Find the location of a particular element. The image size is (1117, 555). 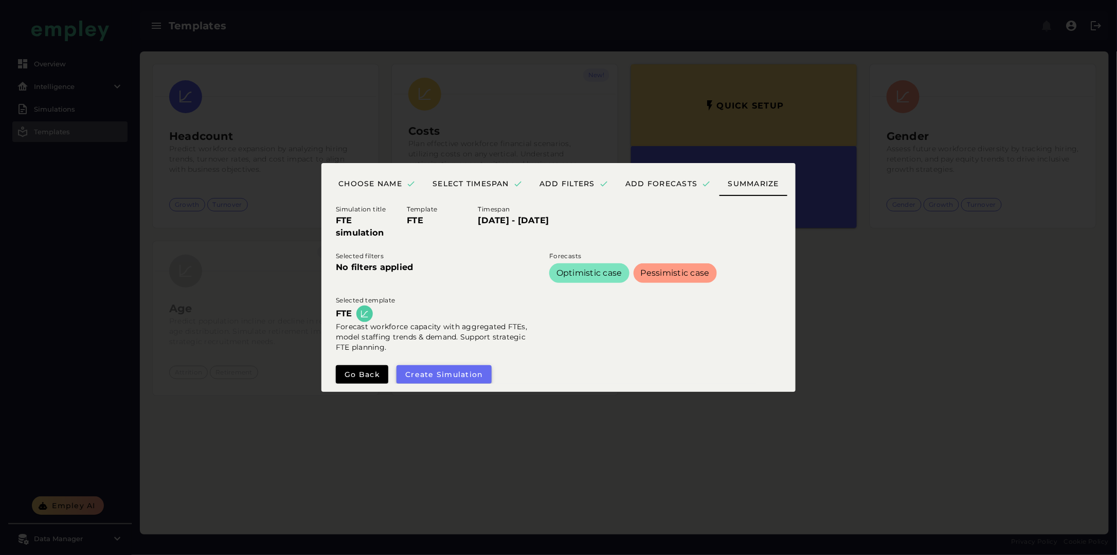

p: Selected template is located at coordinates (436, 300).